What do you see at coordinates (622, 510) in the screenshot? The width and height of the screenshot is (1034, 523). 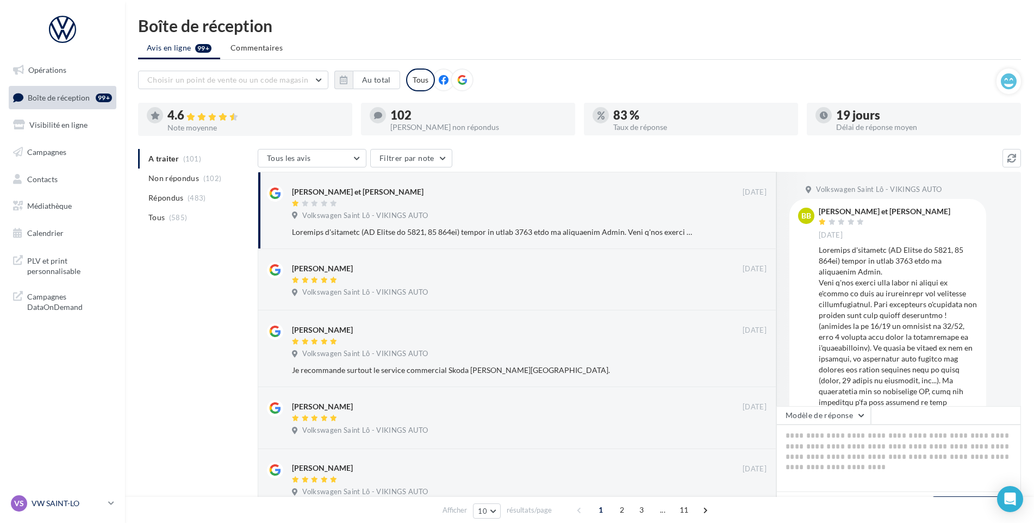 I see `span: 2` at bounding box center [622, 510].